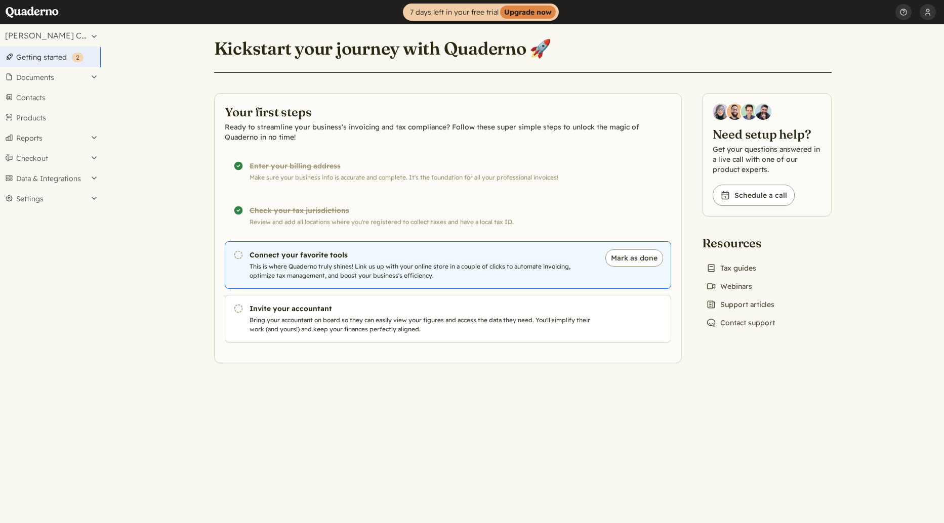 Image resolution: width=944 pixels, height=523 pixels. I want to click on img: Javier Rubio, DevRel at Quaderno, so click(763, 112).